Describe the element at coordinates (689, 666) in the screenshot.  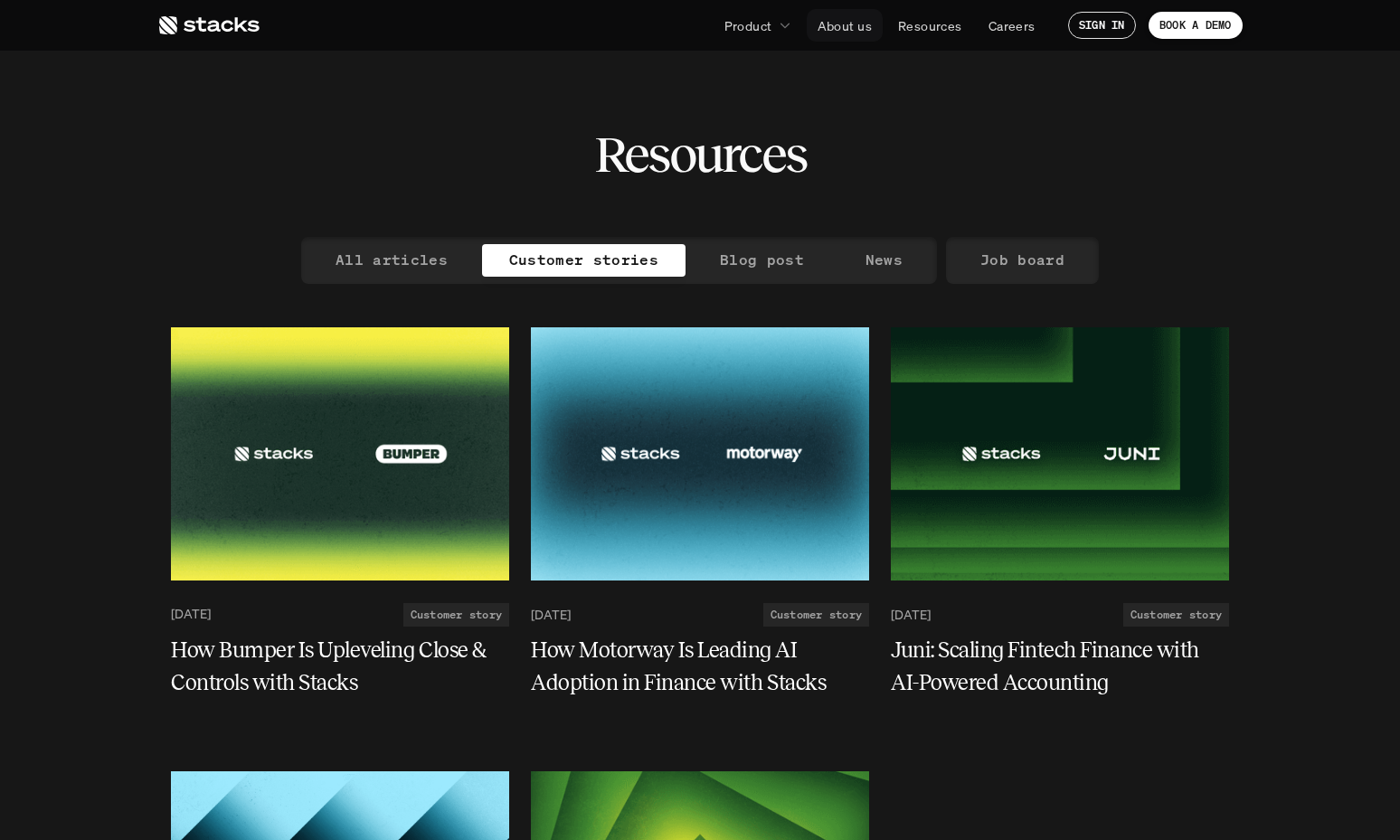
I see `h5: How Motorway Is Leading AI Adoption in Finance with Stacks` at that location.